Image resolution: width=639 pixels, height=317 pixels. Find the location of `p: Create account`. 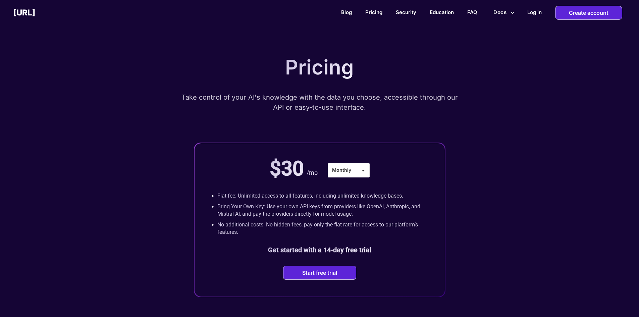

p: Create account is located at coordinates (588, 13).